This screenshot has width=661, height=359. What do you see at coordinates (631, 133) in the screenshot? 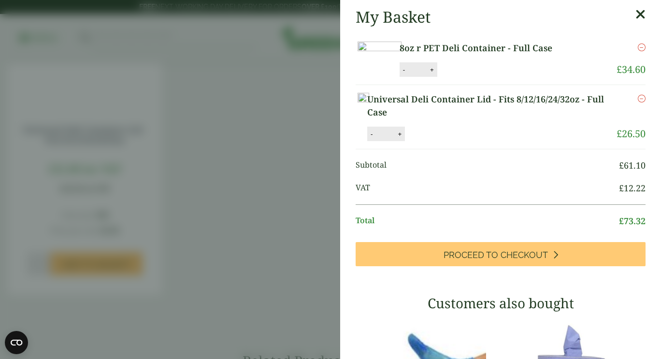
I see `bdi: 26.50` at bounding box center [631, 133].